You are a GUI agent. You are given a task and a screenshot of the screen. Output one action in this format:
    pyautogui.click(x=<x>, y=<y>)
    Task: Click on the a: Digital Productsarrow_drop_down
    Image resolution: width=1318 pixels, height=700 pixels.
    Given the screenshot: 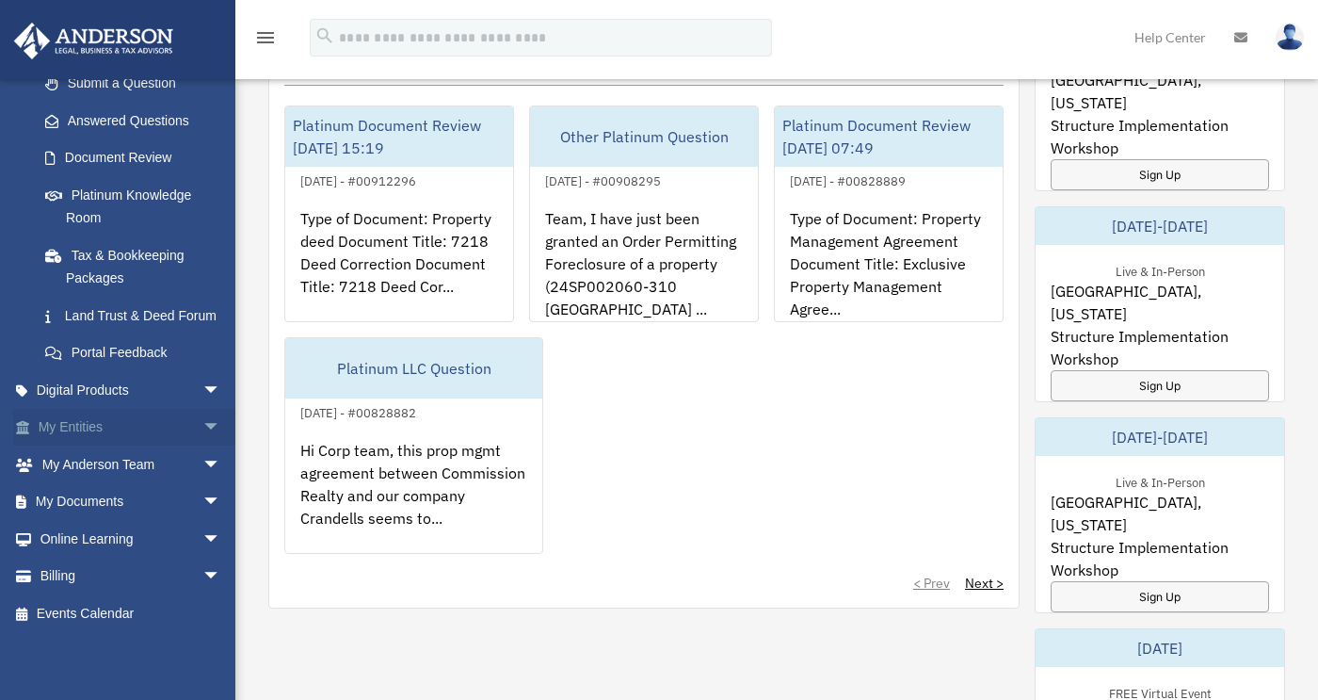 What is the action you would take?
    pyautogui.click(x=131, y=390)
    